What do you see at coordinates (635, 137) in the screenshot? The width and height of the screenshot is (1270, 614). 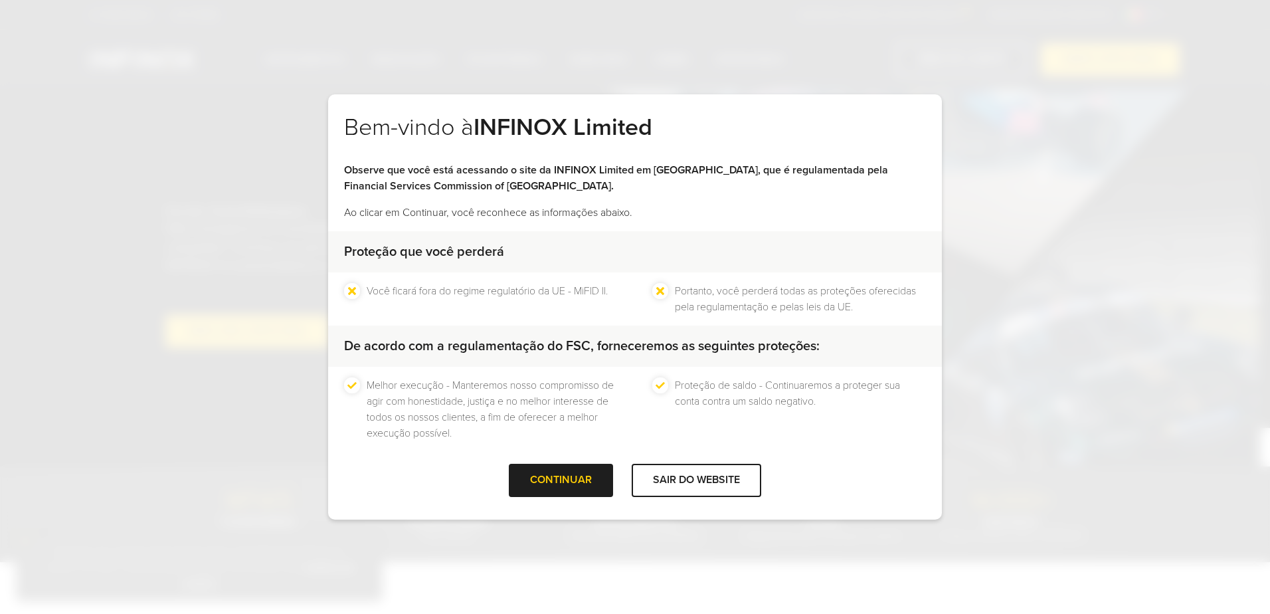 I see `h2: Bem-vindo à` at bounding box center [635, 137].